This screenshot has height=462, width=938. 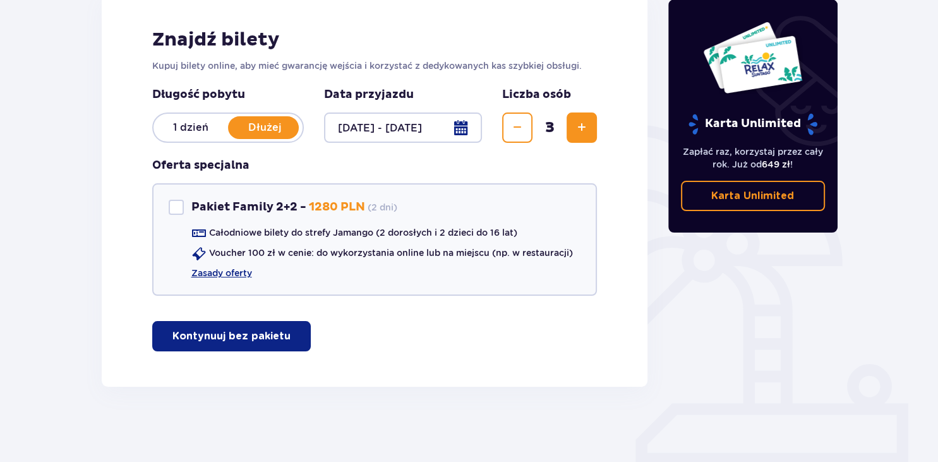 What do you see at coordinates (391, 253) in the screenshot?
I see `p: Voucher 100 zł w cenie: do wykorzystania online lub na miejscu (np. w restauracji)` at bounding box center [391, 253].